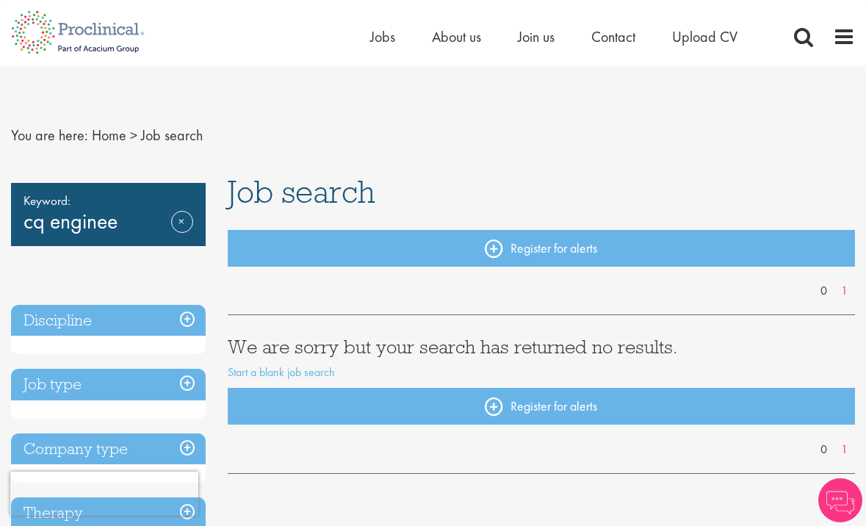 This screenshot has height=526, width=866. Describe the element at coordinates (383, 37) in the screenshot. I see `span: Jobs` at that location.